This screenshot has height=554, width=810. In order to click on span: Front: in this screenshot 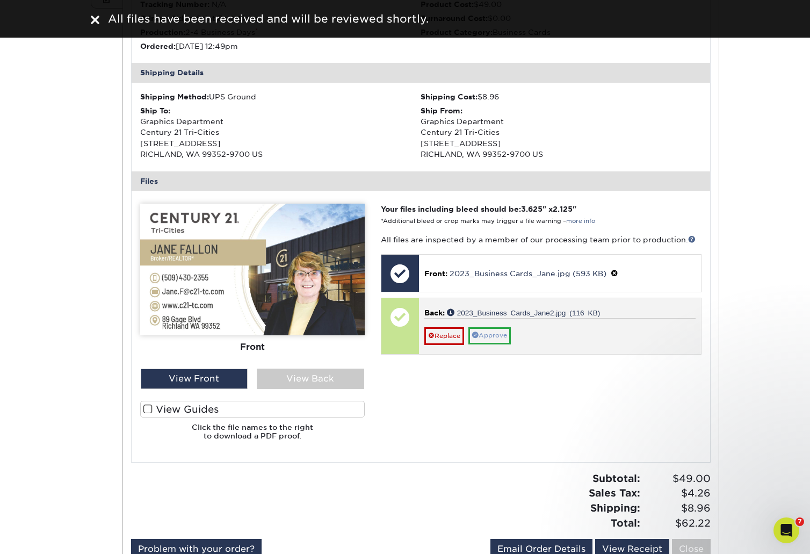, I will do `click(435, 273)`.